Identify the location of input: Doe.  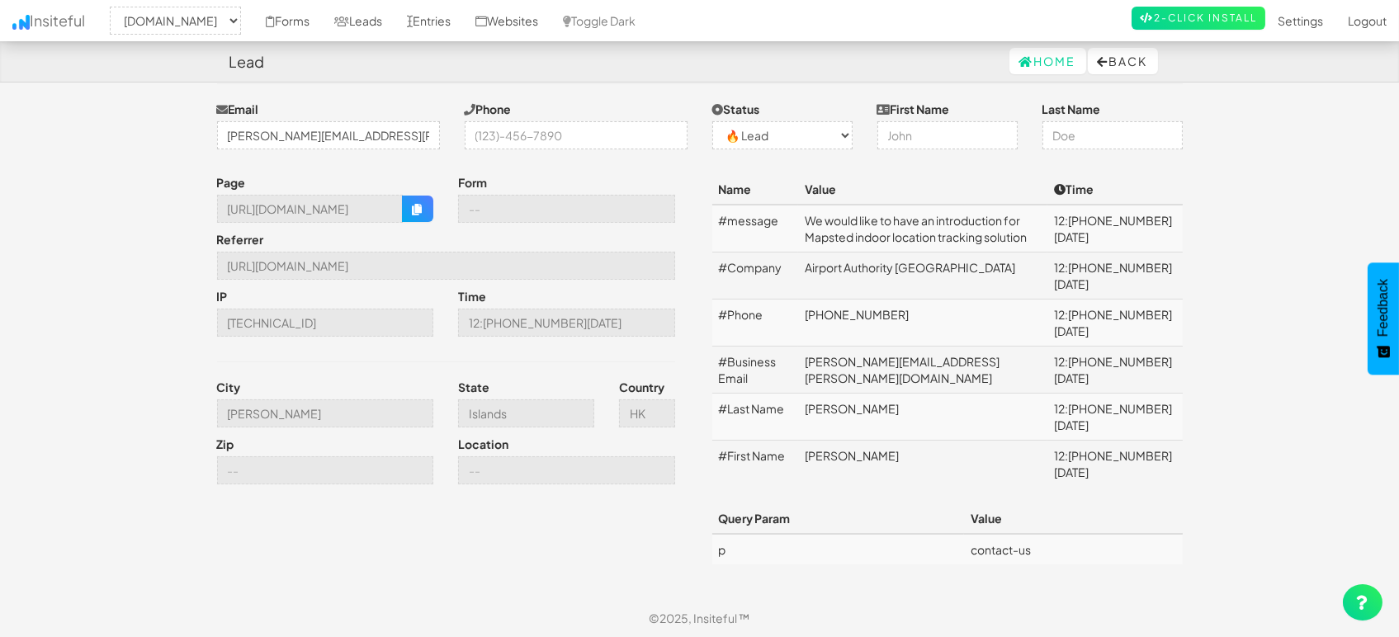
(1112, 135).